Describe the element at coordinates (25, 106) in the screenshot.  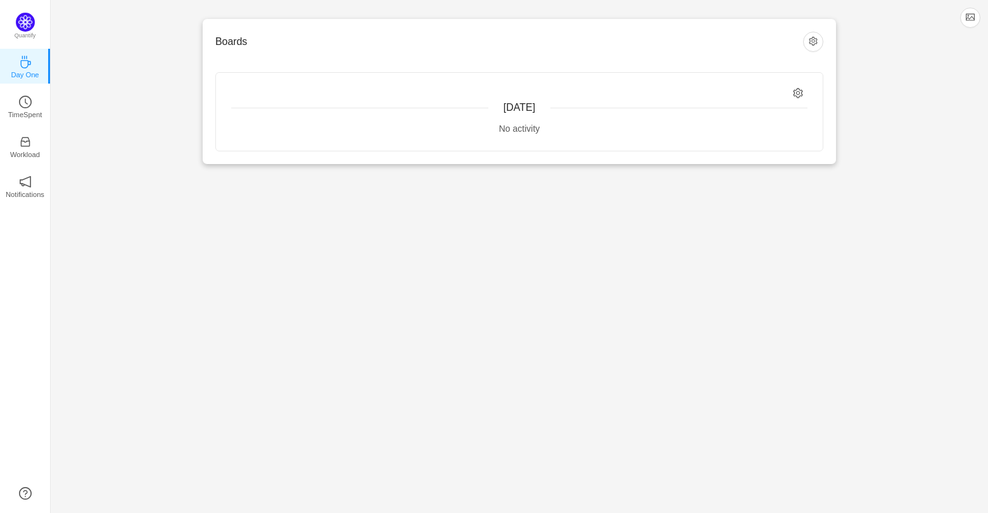
I see `a: icon: clock-circleTimeSpent` at that location.